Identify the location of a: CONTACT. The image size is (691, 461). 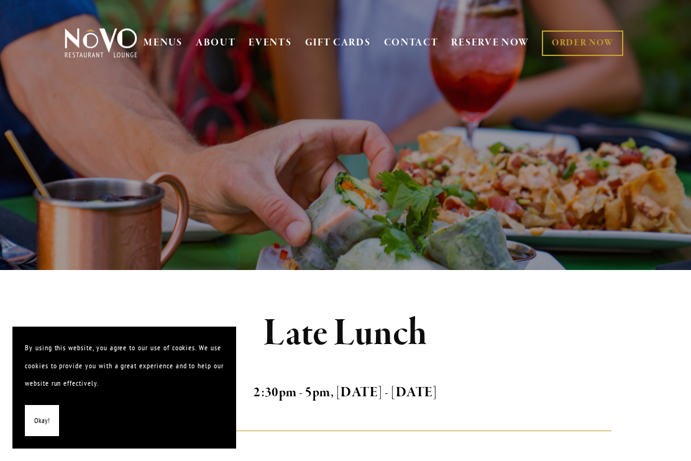
(412, 43).